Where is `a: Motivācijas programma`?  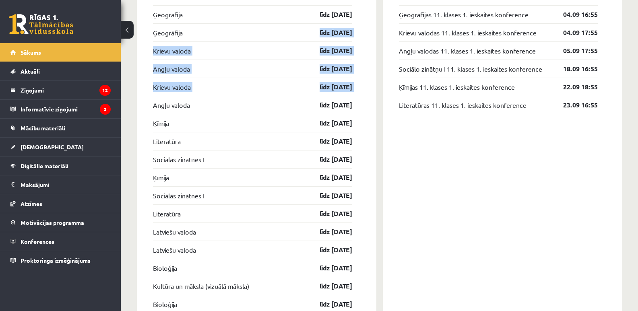
a: Motivācijas programma is located at coordinates (60, 223).